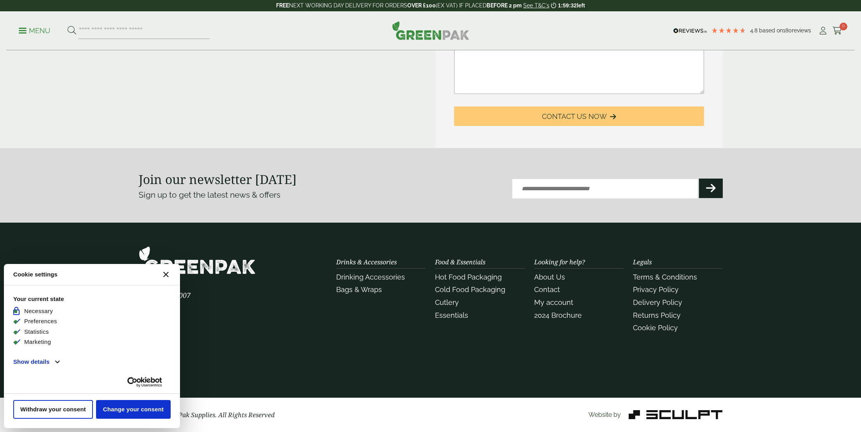 The image size is (861, 432). What do you see at coordinates (504, 5) in the screenshot?
I see `strong: BEFORE 2 pm` at bounding box center [504, 5].